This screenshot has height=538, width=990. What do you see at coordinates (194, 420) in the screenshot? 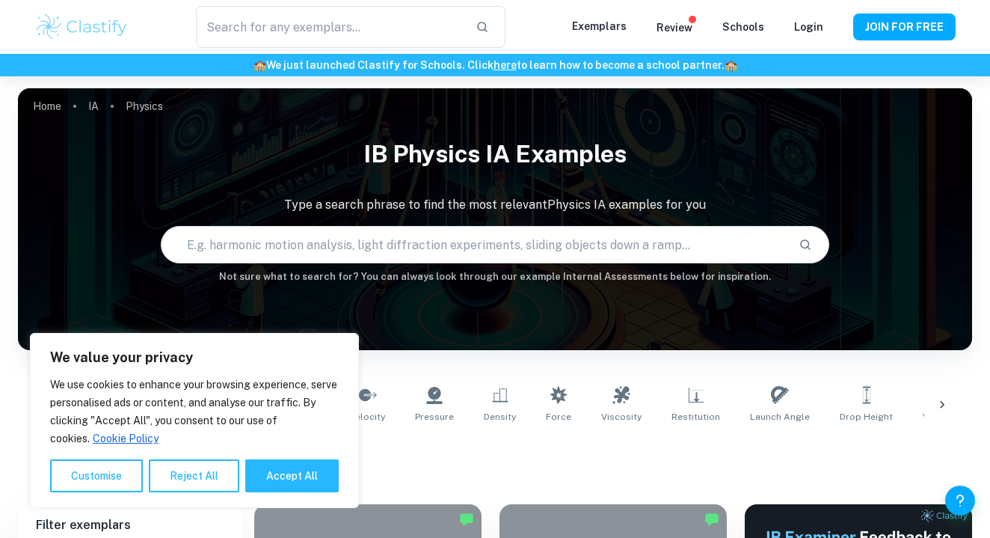
I see `div: We value your privacy` at bounding box center [194, 420].